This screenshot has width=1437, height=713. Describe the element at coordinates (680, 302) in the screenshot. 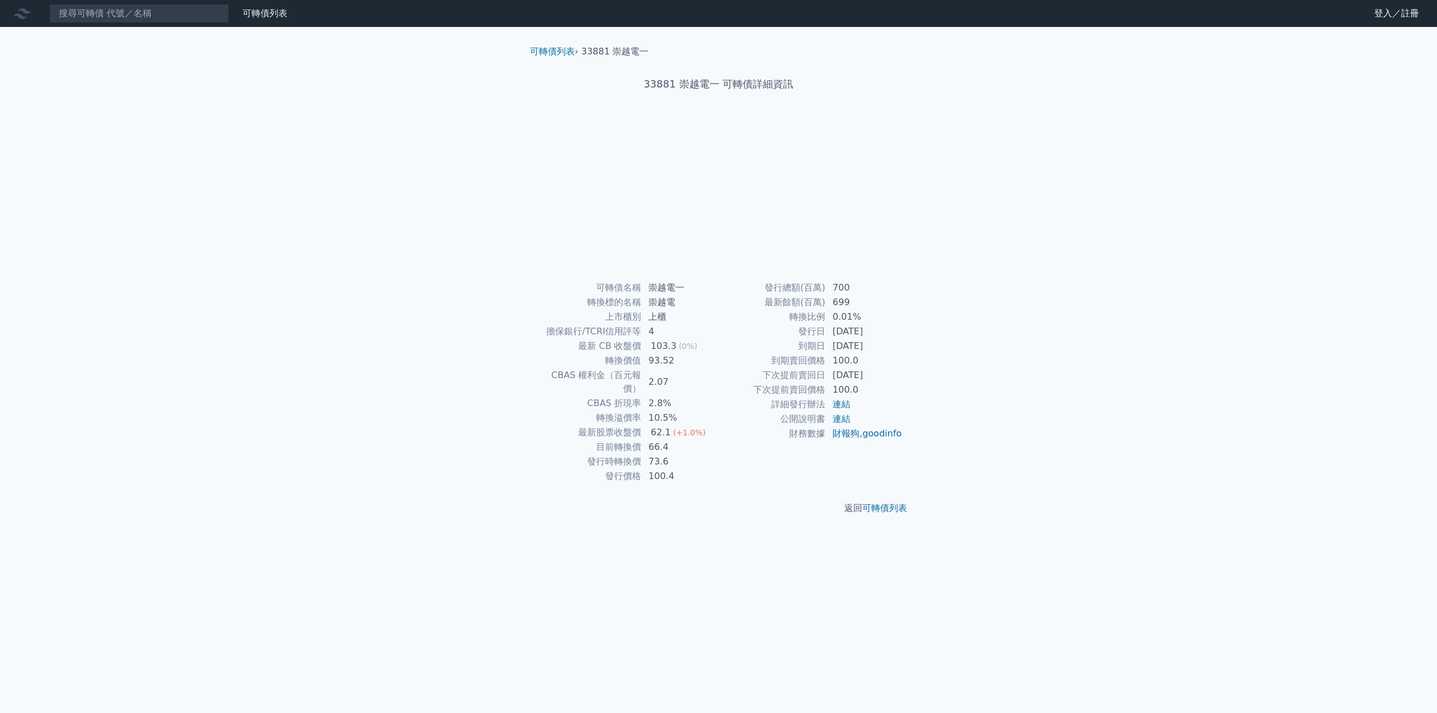

I see `td: 崇越電` at that location.